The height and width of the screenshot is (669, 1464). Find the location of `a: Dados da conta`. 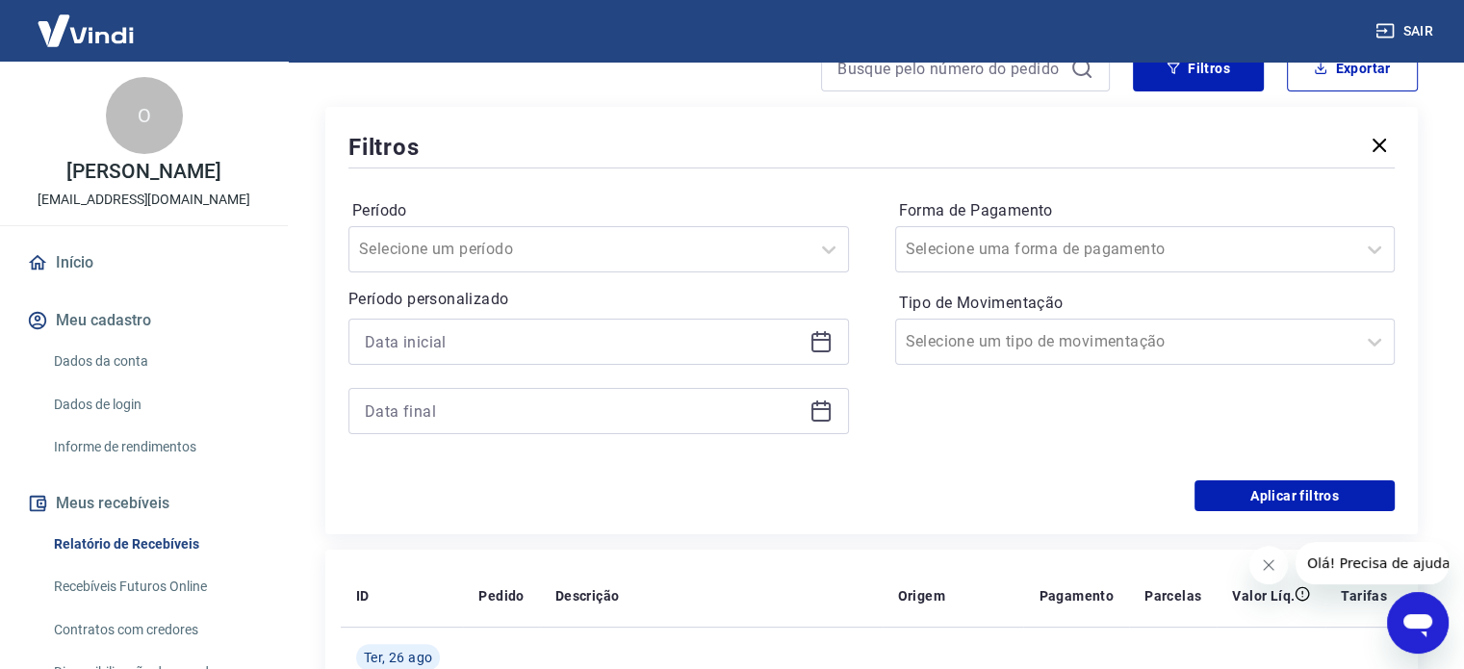

a: Dados da conta is located at coordinates (155, 361).